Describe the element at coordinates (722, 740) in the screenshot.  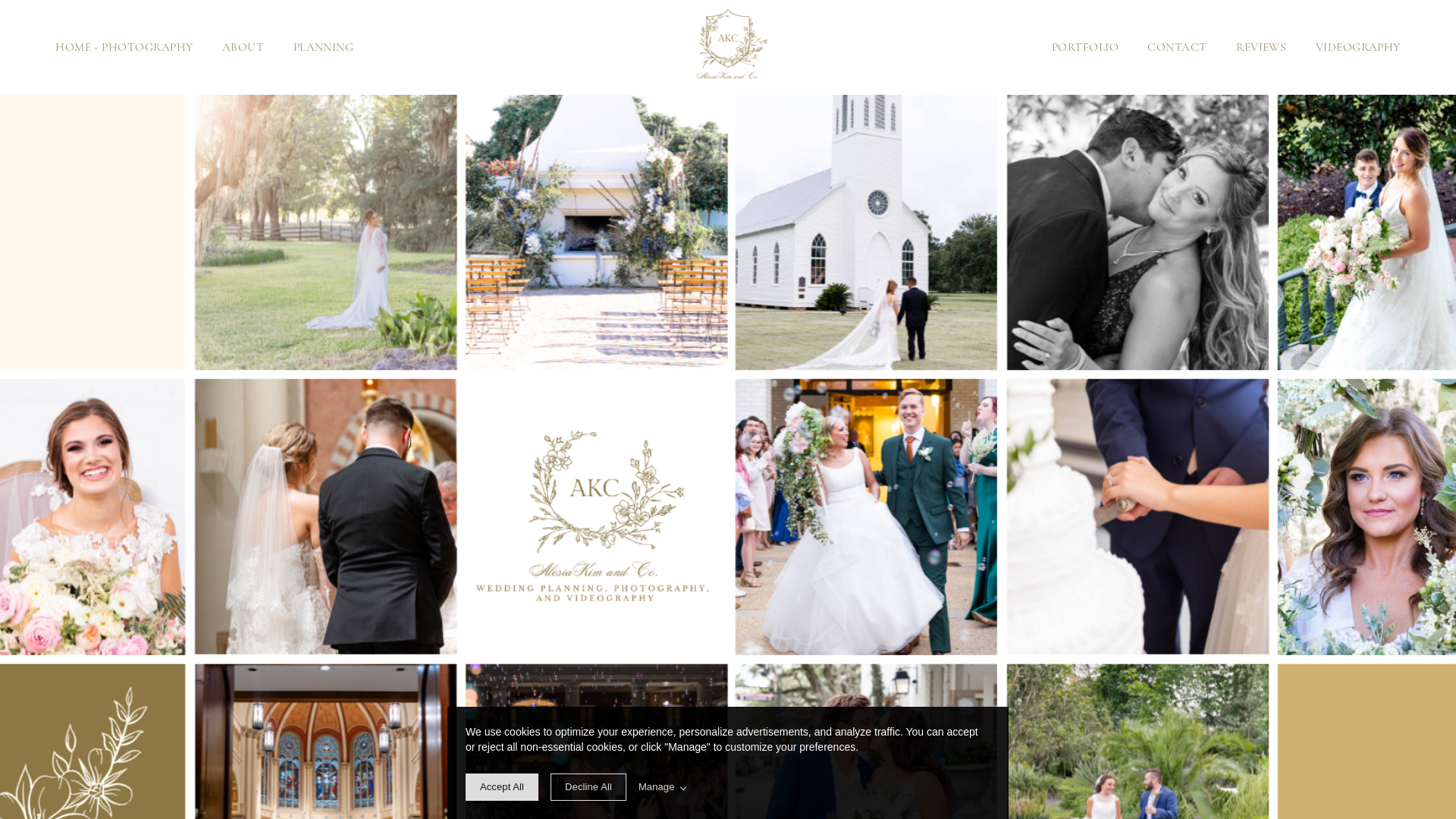
I see `span: We use cookies to optimize your experience, personalize advertisements, and analyze traffic. You ...` at that location.